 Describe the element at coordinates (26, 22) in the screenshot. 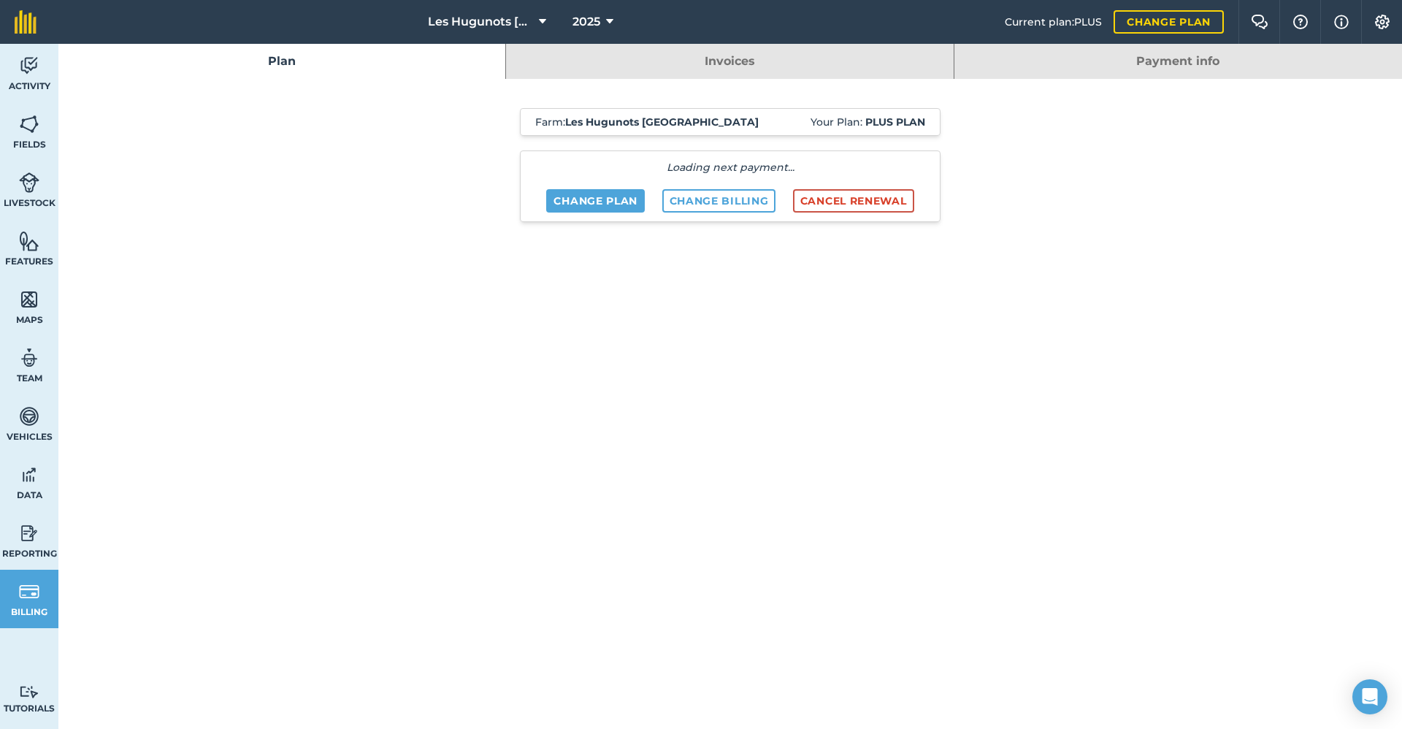

I see `img: fieldmargin Logo` at that location.